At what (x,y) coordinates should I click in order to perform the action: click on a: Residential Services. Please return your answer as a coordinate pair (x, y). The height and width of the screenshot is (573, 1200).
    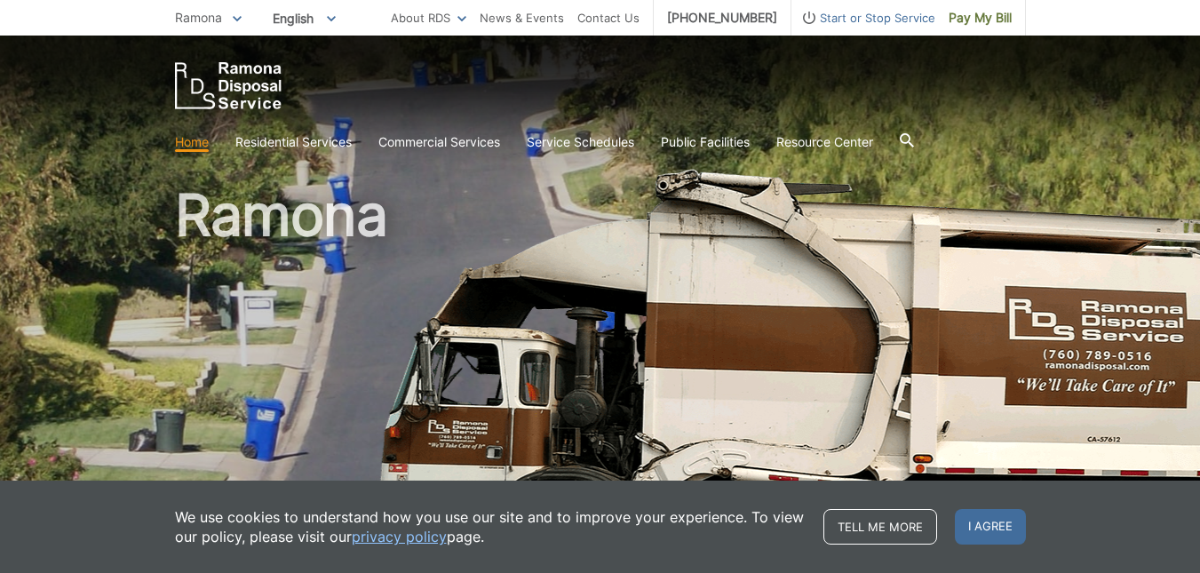
    Looking at the image, I should click on (293, 142).